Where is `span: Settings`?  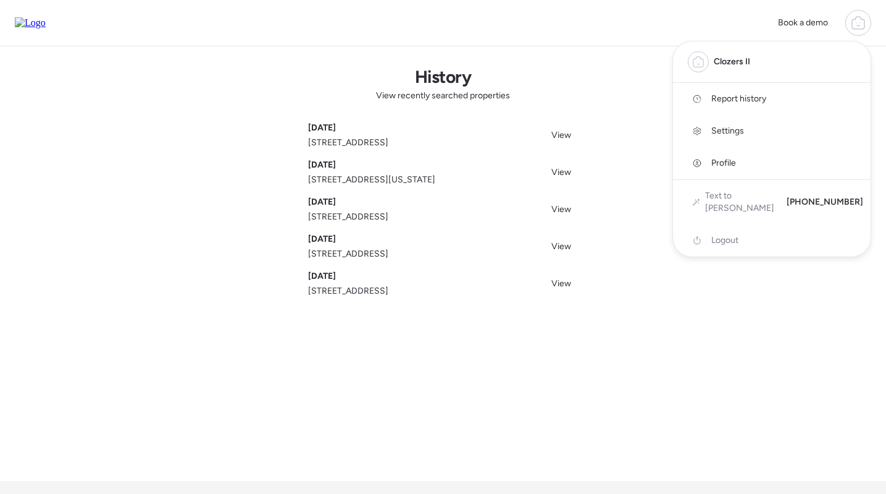
span: Settings is located at coordinates (728, 131).